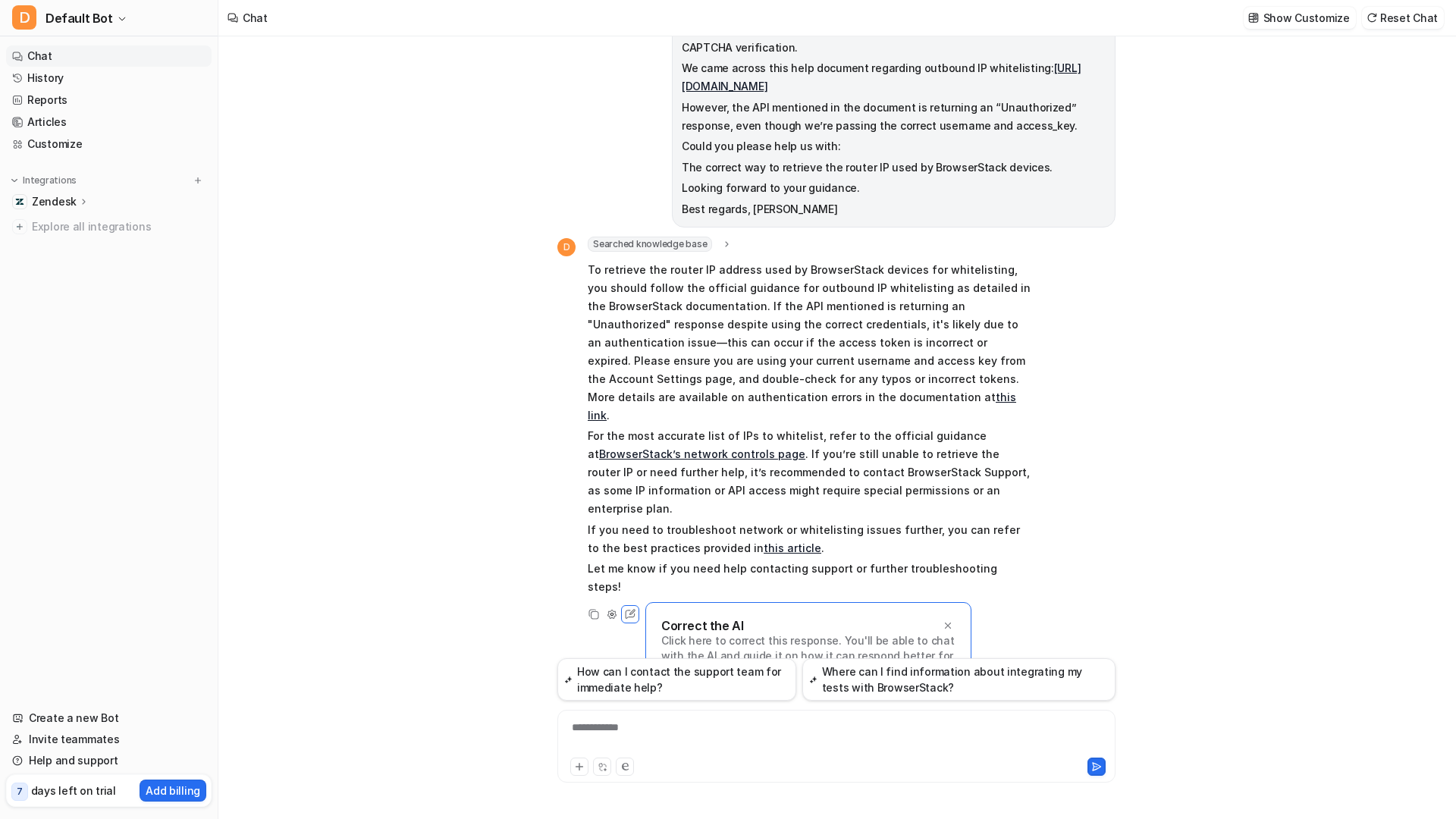 Image resolution: width=1456 pixels, height=819 pixels. I want to click on button: Where can I find information about integrating my tests with BrowserStack?, so click(958, 680).